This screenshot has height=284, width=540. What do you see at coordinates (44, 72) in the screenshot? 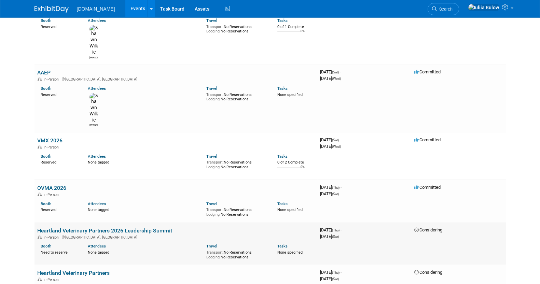
I see `a: AAEP` at bounding box center [44, 72].